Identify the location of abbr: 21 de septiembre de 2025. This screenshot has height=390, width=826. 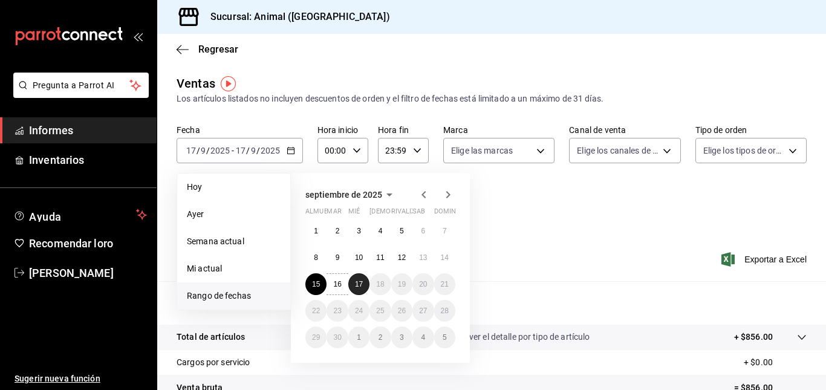
(445, 284).